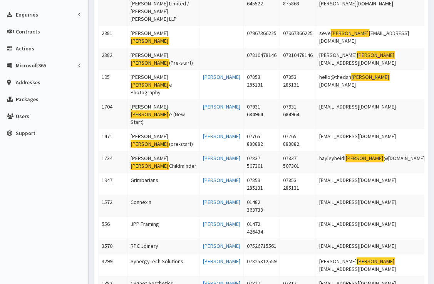 The image size is (434, 284). I want to click on td: SynergyTech Solutions, so click(164, 265).